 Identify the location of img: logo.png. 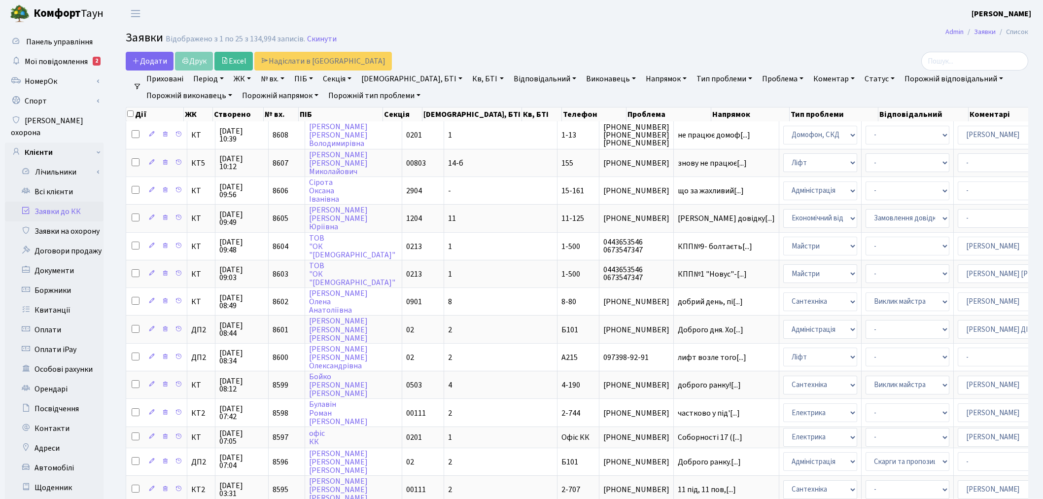
(20, 14).